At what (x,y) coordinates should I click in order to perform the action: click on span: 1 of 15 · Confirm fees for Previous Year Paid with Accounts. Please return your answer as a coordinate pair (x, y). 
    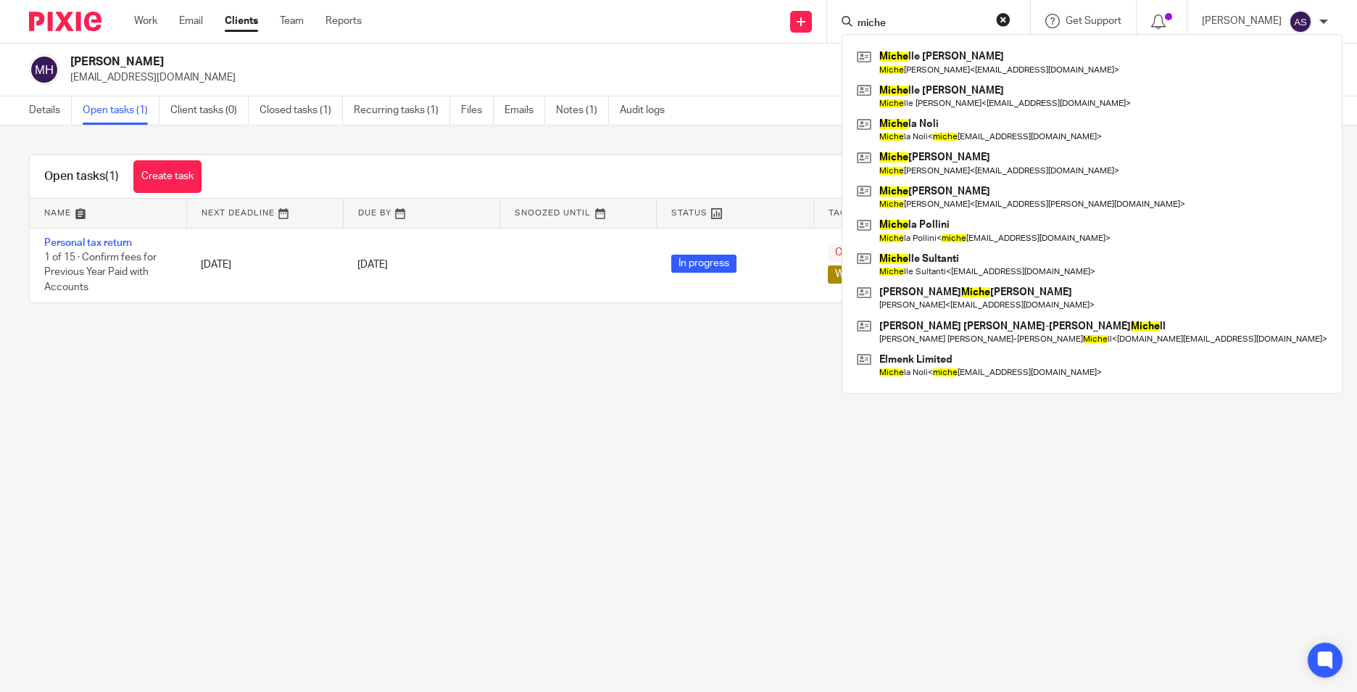
    Looking at the image, I should click on (100, 272).